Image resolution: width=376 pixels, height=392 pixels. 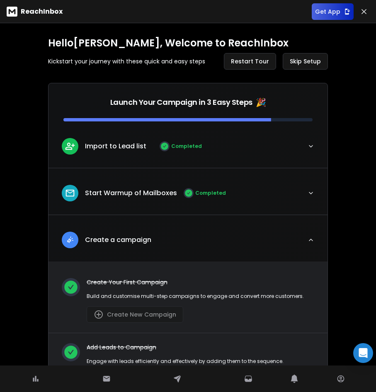 I want to click on button: leadImport to Lead listCompleted, so click(x=188, y=150).